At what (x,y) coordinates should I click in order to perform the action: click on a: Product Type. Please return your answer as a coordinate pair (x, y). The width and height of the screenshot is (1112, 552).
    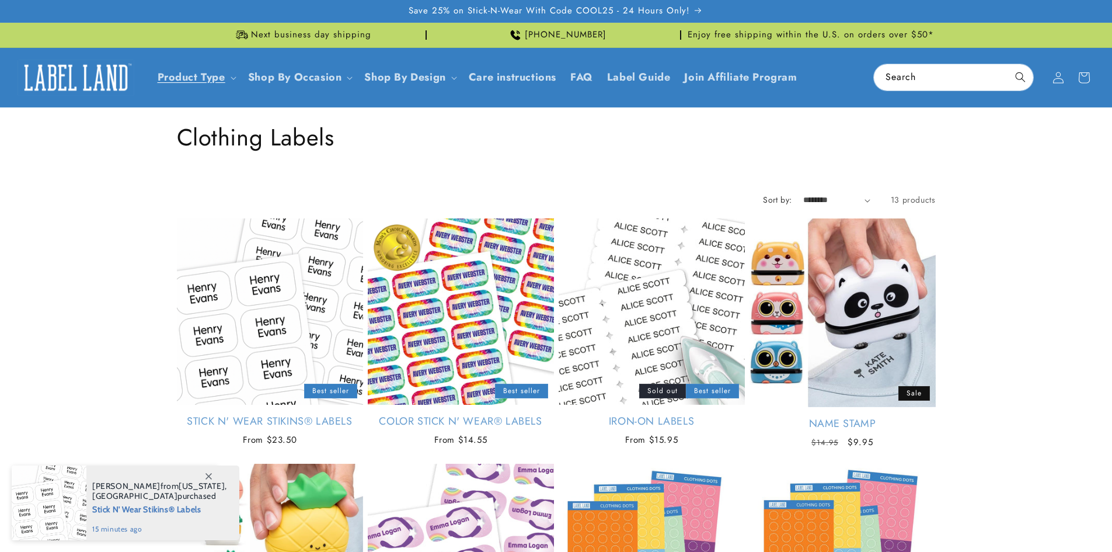
    Looking at the image, I should click on (192, 77).